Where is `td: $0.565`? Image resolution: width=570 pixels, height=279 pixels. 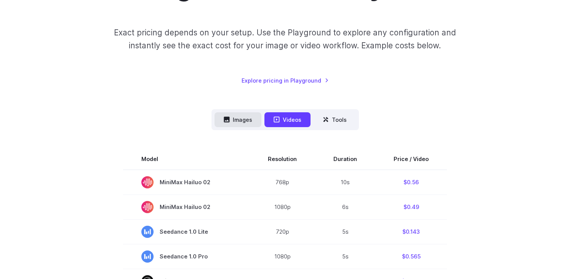 td: $0.565 is located at coordinates (411, 256).